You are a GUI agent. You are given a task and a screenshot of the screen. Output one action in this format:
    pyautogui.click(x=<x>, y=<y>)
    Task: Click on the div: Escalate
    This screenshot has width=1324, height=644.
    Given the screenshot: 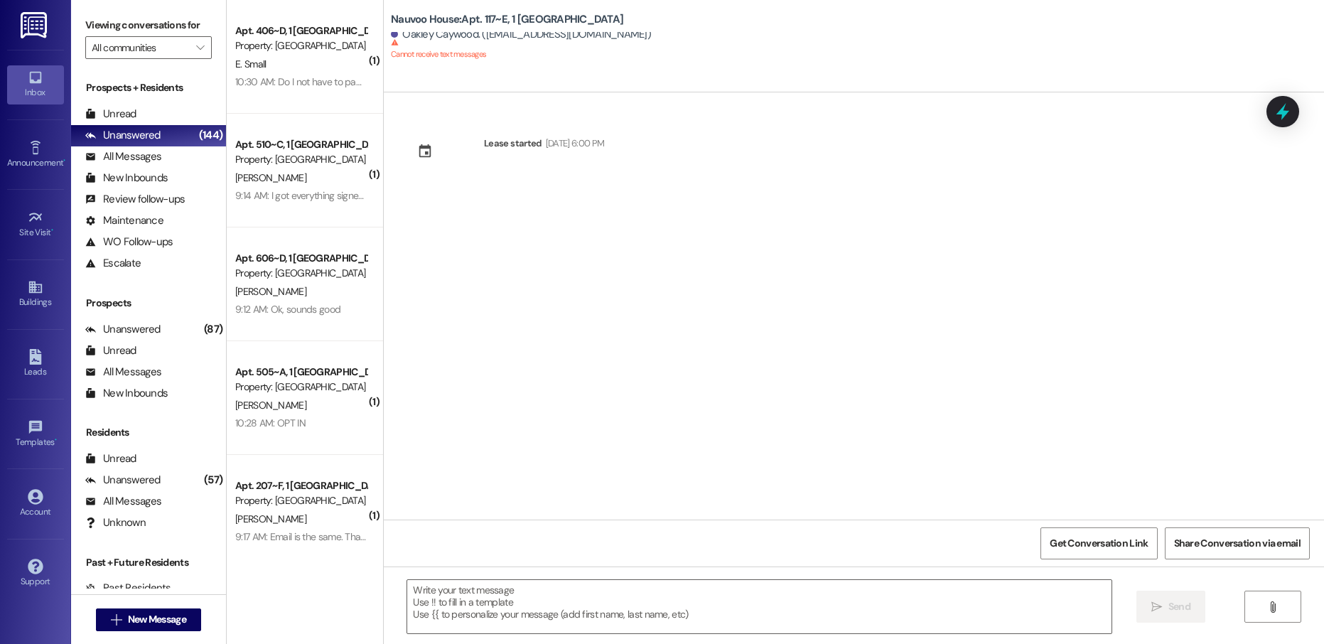 What is the action you would take?
    pyautogui.click(x=113, y=263)
    